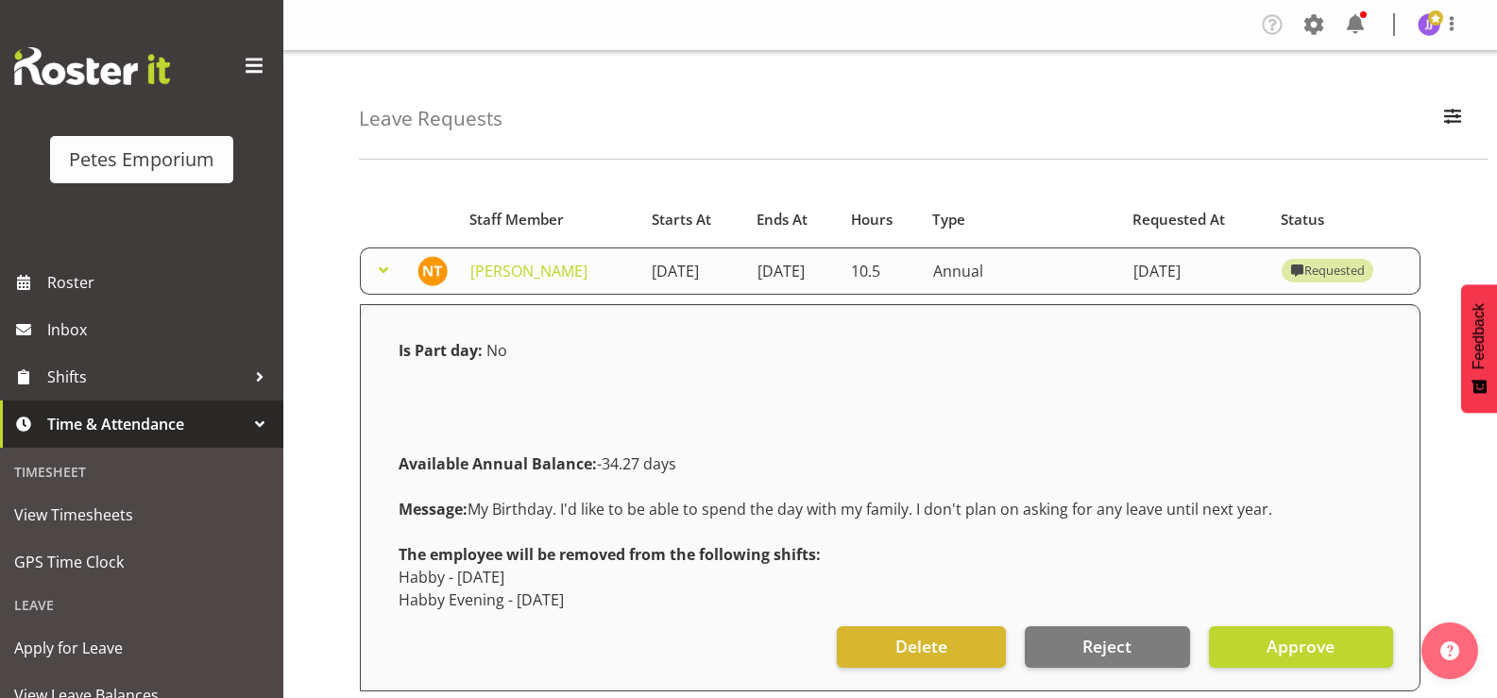 The image size is (1497, 698). What do you see at coordinates (1301, 647) in the screenshot?
I see `button: Approve` at bounding box center [1301, 647].